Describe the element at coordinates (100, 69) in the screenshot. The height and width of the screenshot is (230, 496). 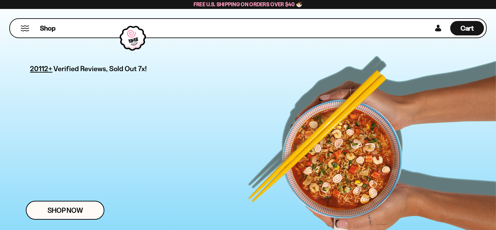
I see `span: Verified Reviews, Sold Out 7x!` at that location.